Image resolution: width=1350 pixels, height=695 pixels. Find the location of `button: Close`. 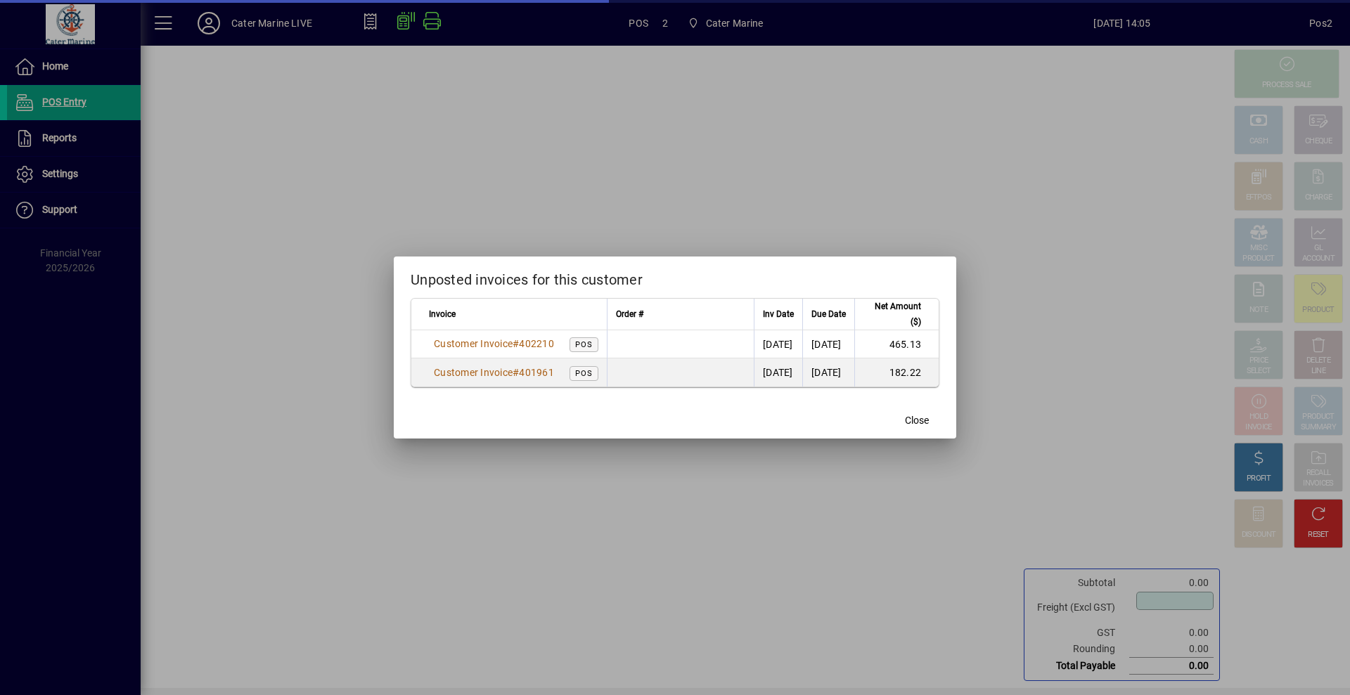

button: Close is located at coordinates (917, 420).